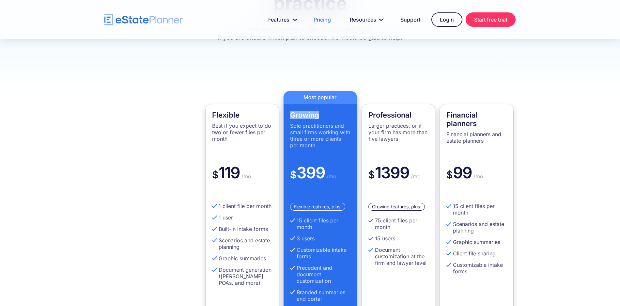 The image size is (620, 306). I want to click on li: Branded summaries and portal, so click(320, 295).